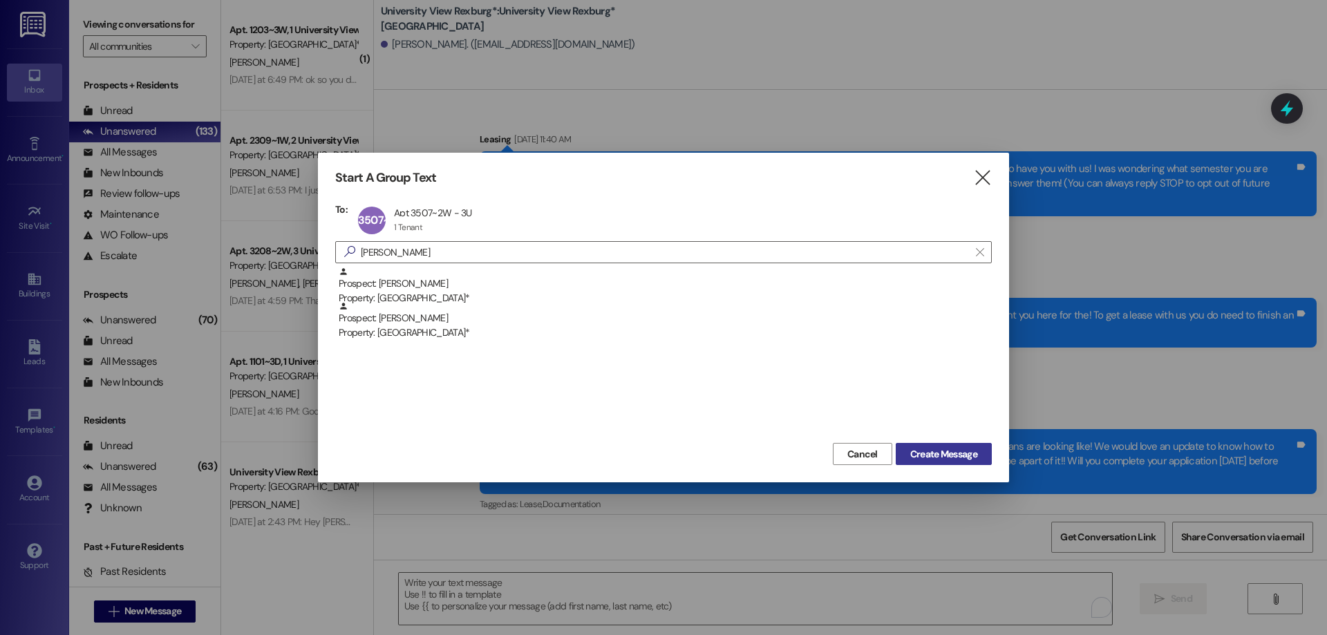  I want to click on span: Cancel, so click(863, 454).